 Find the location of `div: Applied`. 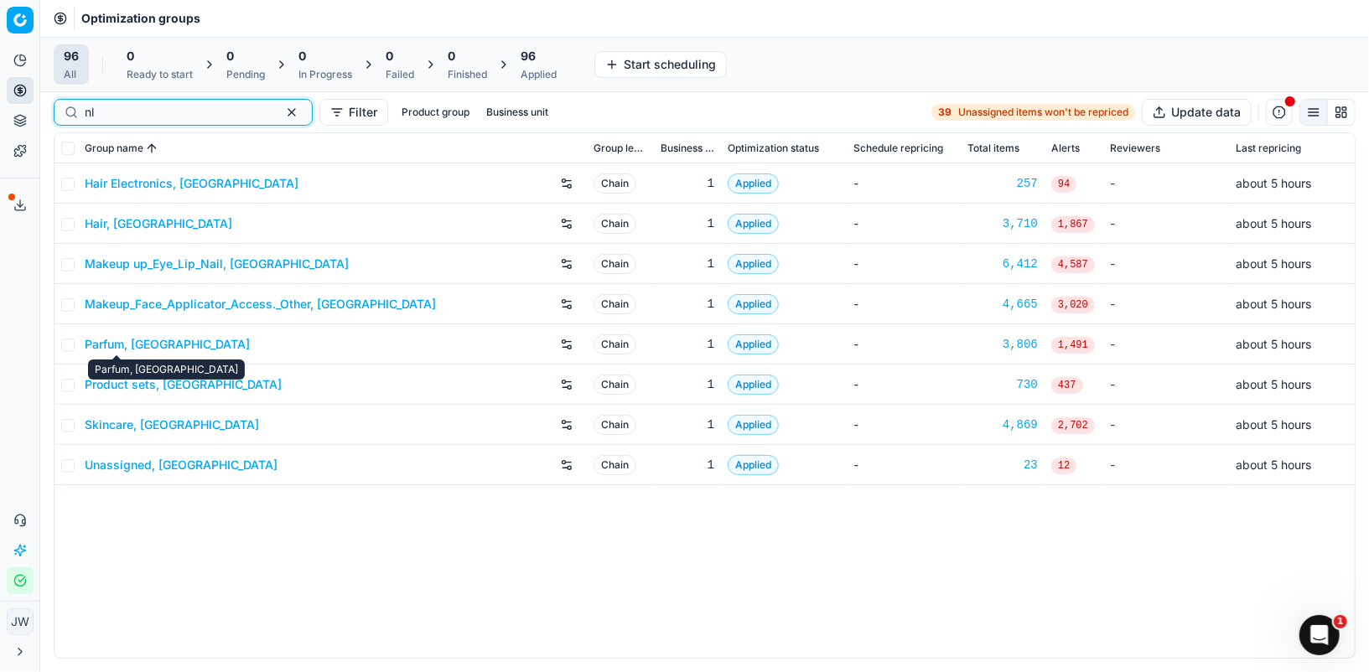

div: Applied is located at coordinates (538, 75).